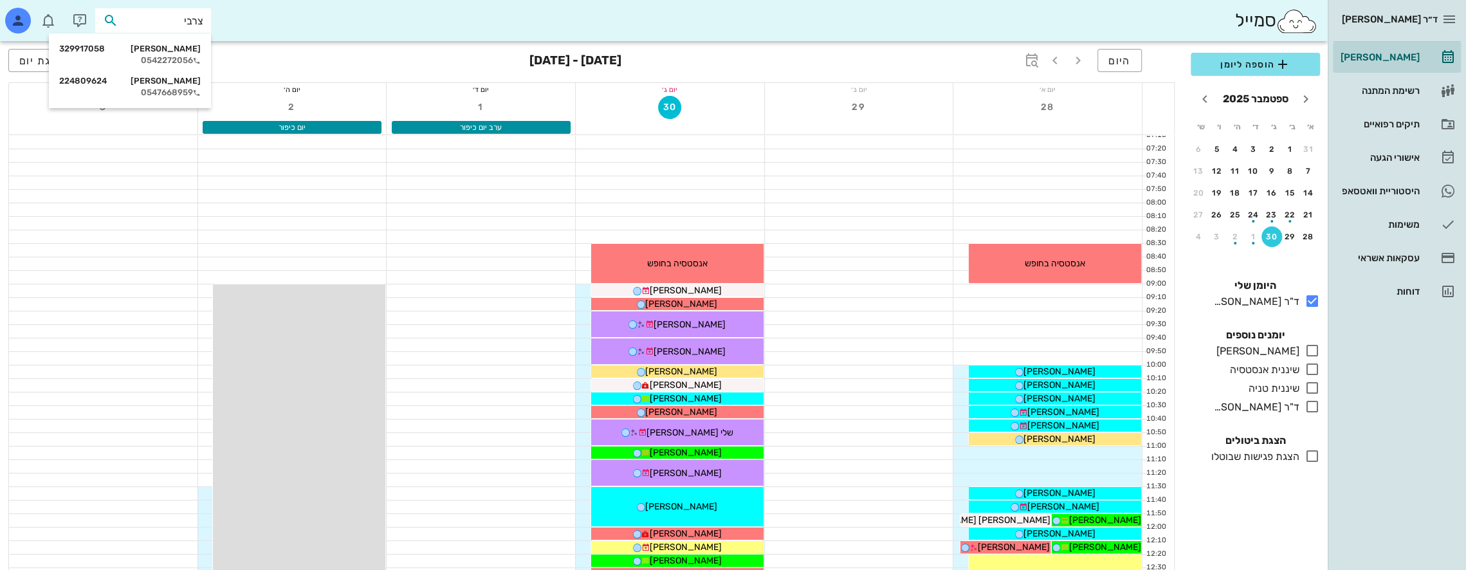  What do you see at coordinates (1255, 335) in the screenshot?
I see `h4: יומנים נוספים` at bounding box center [1255, 335].